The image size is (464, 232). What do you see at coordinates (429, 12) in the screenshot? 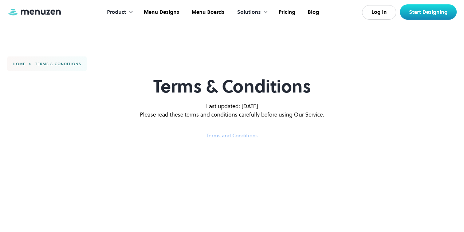
I see `a: Start Designing` at bounding box center [429, 12].